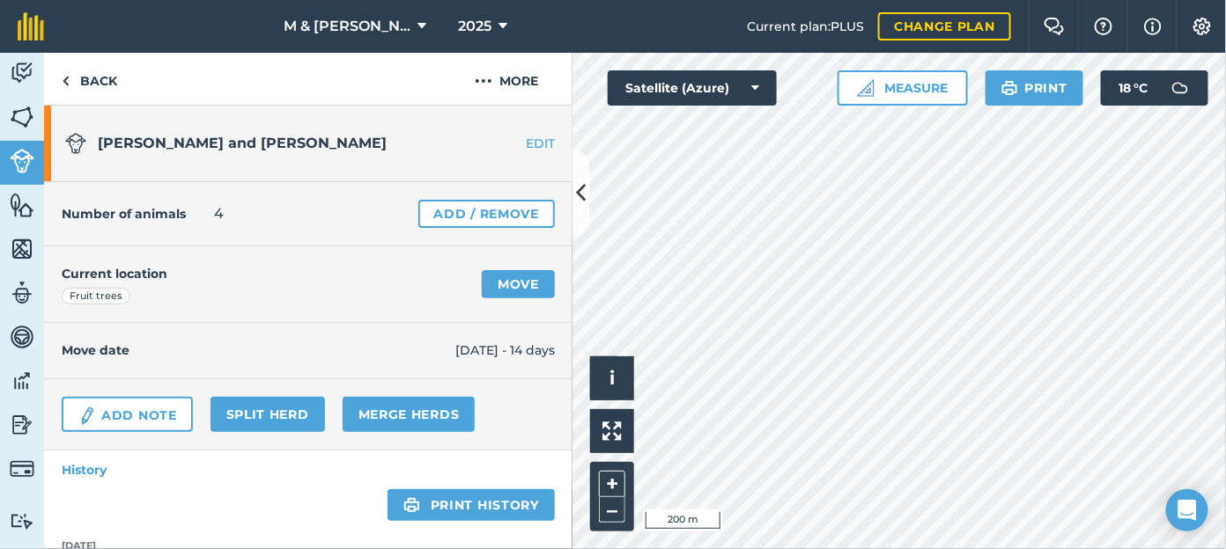 This screenshot has width=1226, height=549. What do you see at coordinates (1187, 511) in the screenshot?
I see `div: Open Intercom Messenger` at bounding box center [1187, 511].